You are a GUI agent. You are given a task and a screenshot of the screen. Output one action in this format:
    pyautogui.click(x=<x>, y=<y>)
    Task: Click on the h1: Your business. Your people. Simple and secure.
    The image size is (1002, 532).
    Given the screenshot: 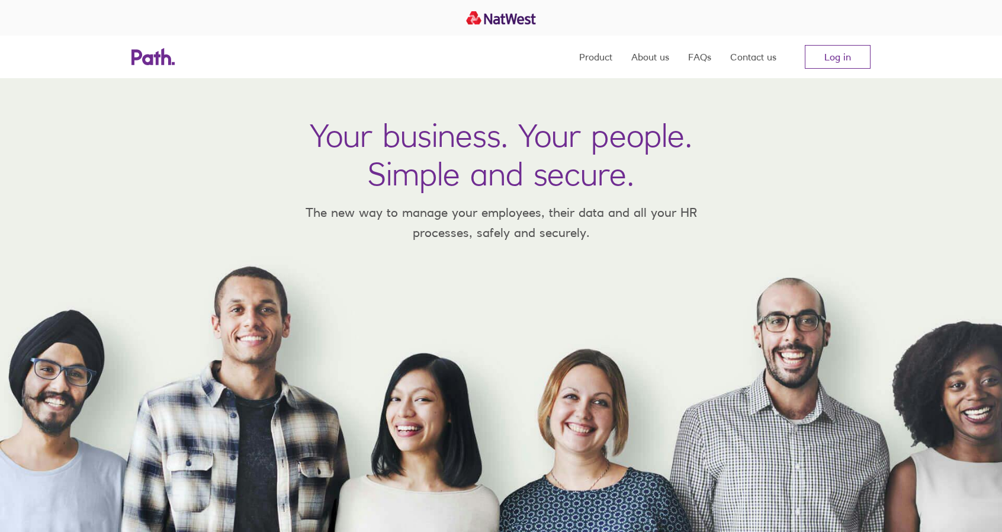 What is the action you would take?
    pyautogui.click(x=501, y=155)
    